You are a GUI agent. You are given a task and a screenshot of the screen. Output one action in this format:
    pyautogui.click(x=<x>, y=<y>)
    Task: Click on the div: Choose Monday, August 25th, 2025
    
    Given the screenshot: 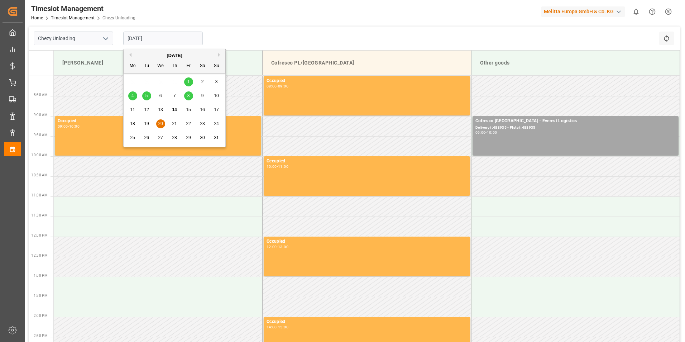 What is the action you would take?
    pyautogui.click(x=133, y=138)
    